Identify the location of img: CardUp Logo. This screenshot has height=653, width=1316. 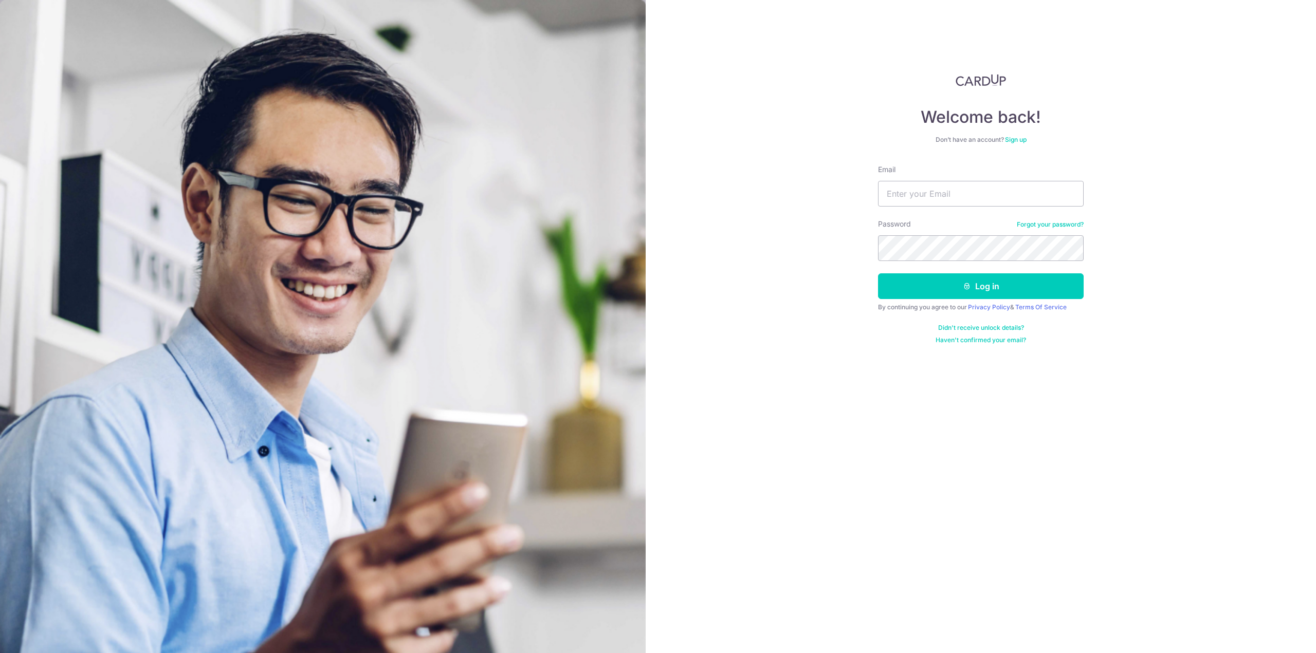
(981, 80).